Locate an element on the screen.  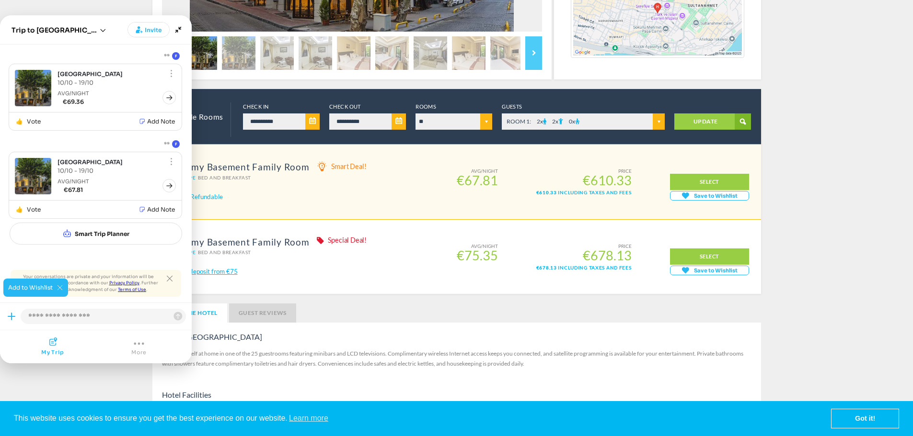
div: Make yourself at home in one of the 25 guestrooms featuring minibars and LCD televisions. Complim... is located at coordinates (457, 359).